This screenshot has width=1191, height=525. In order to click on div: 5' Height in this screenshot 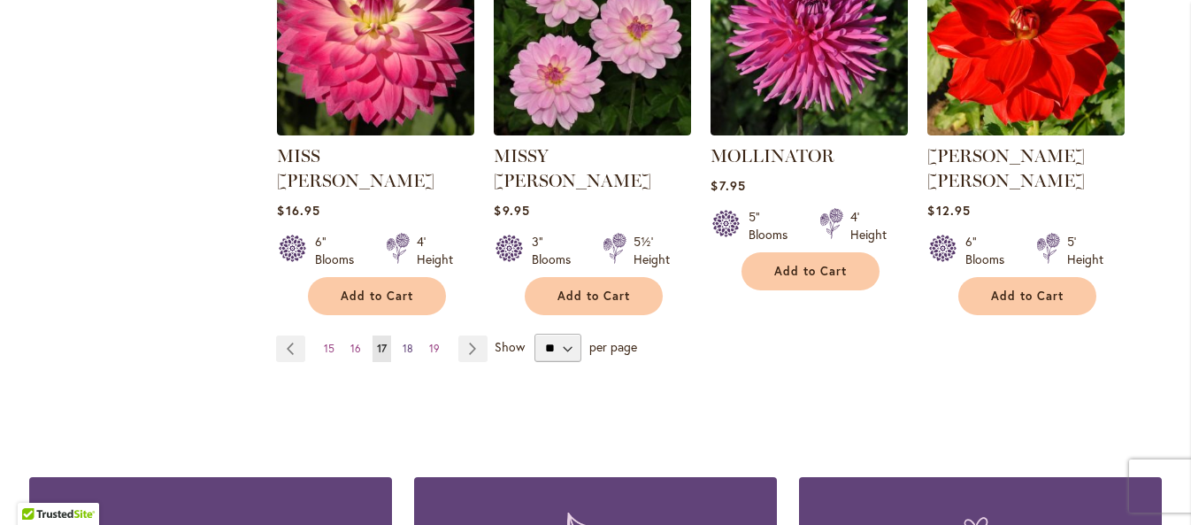, I will do `click(1084, 250)`.